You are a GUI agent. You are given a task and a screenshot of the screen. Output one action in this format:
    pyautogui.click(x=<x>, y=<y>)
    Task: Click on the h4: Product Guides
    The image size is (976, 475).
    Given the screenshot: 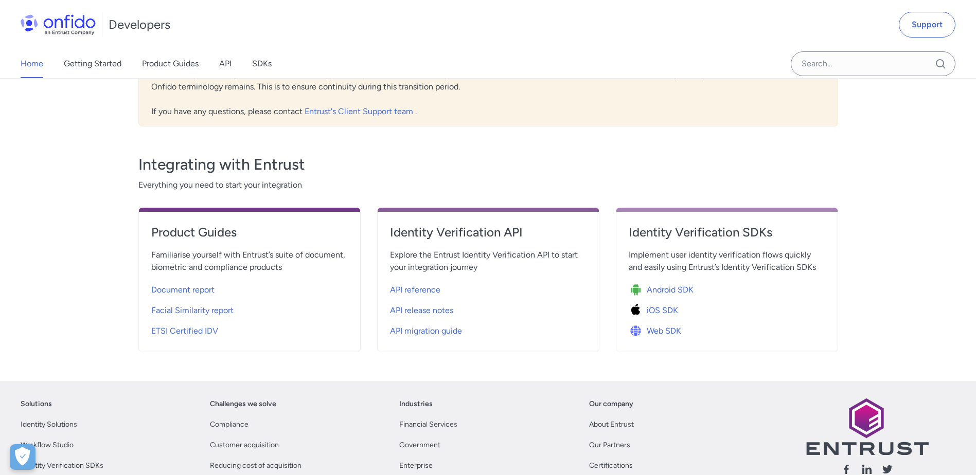 What is the action you would take?
    pyautogui.click(x=250, y=233)
    